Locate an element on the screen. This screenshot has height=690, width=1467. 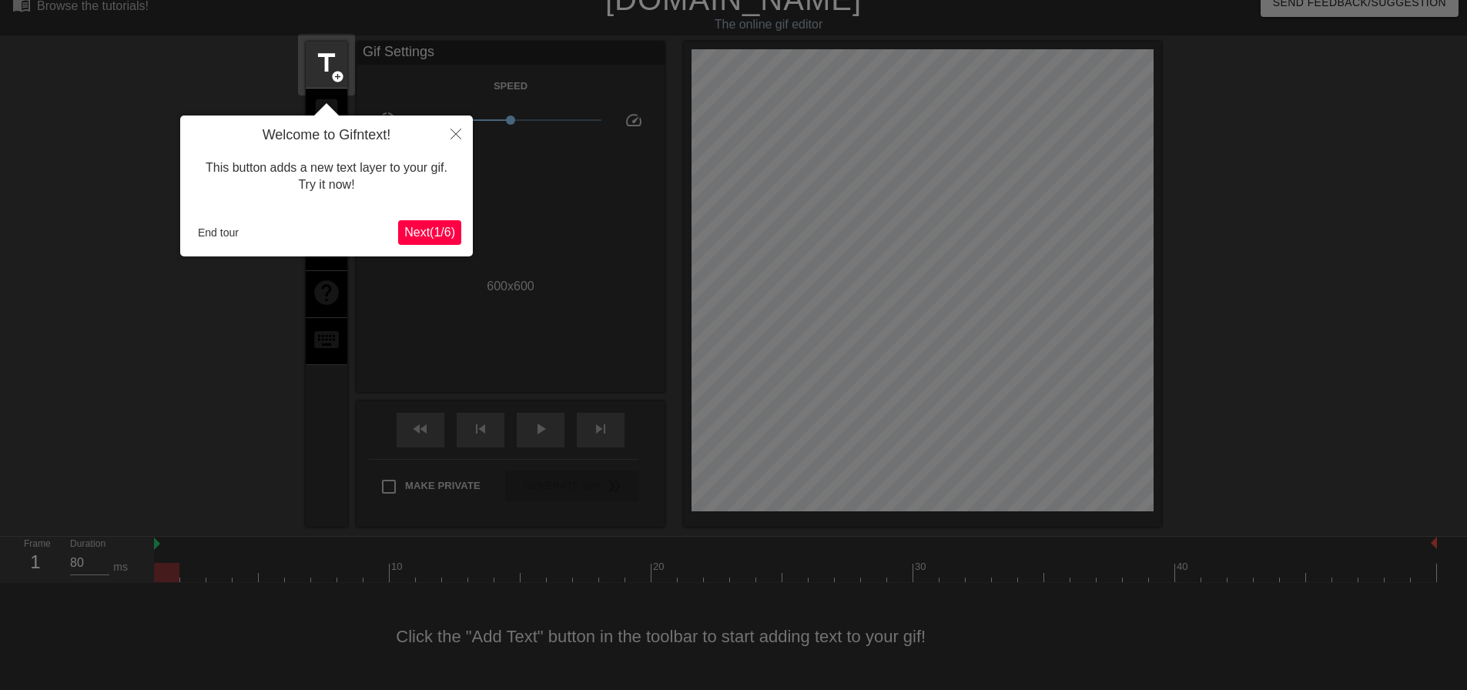
button: Next is located at coordinates (430, 233).